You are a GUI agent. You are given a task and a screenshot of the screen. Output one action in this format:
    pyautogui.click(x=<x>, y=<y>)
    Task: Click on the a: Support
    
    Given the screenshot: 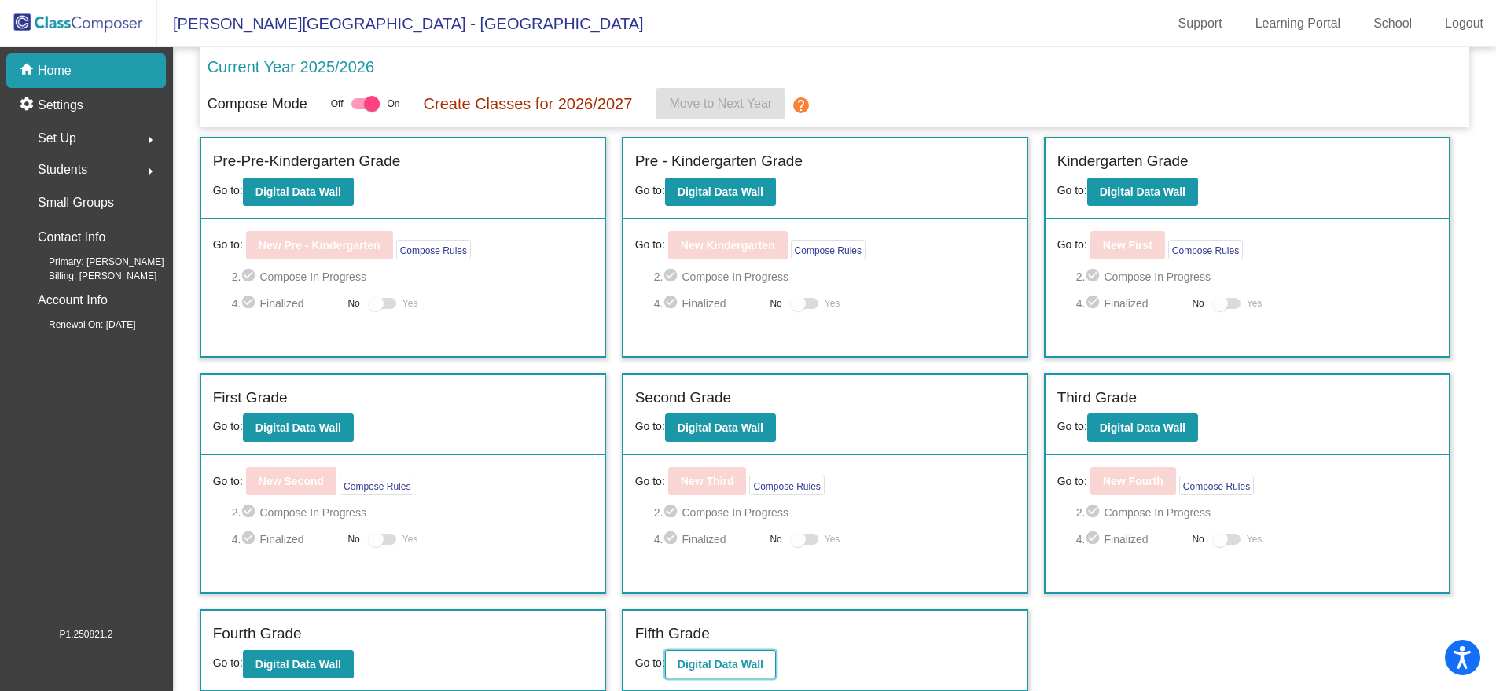 What is the action you would take?
    pyautogui.click(x=1201, y=24)
    